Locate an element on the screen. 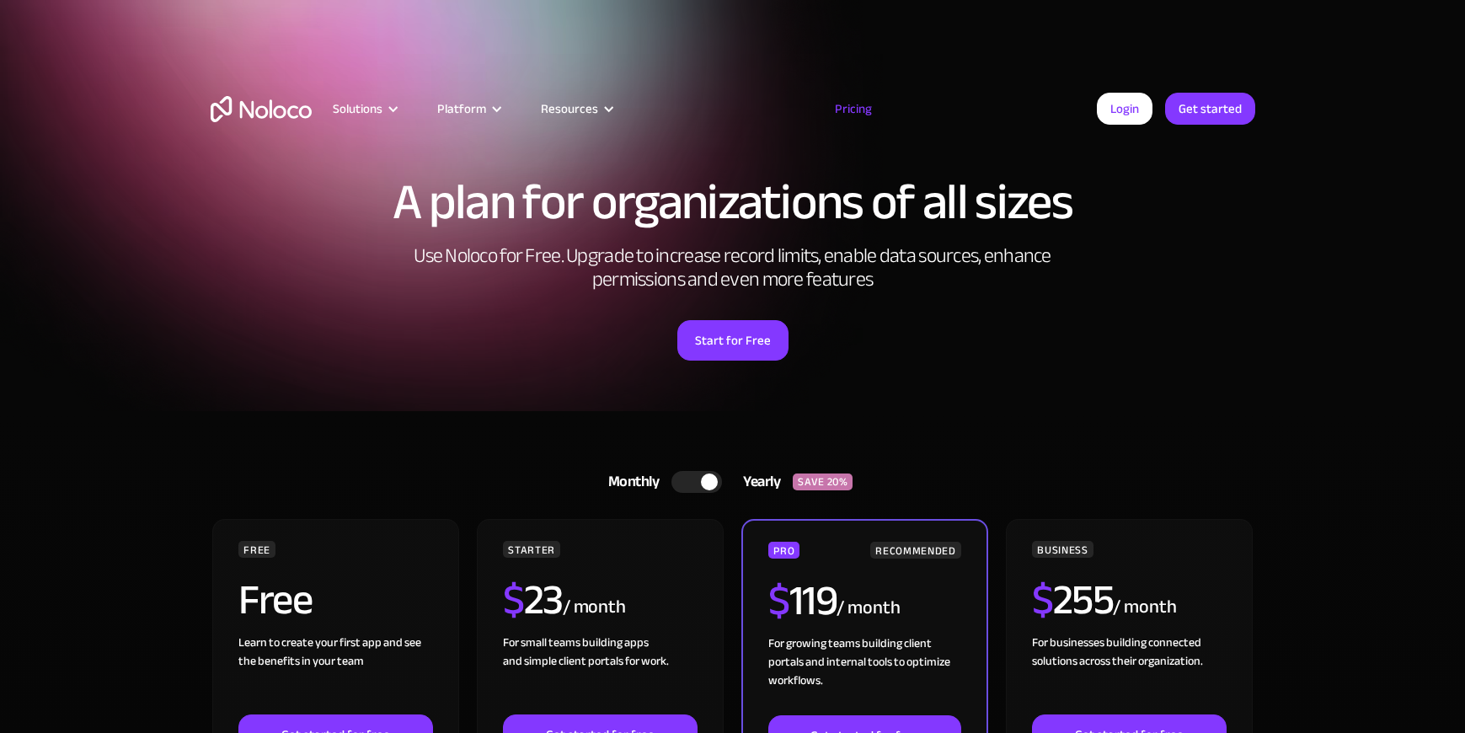 This screenshot has width=1465, height=733. a: Pricing is located at coordinates (853, 109).